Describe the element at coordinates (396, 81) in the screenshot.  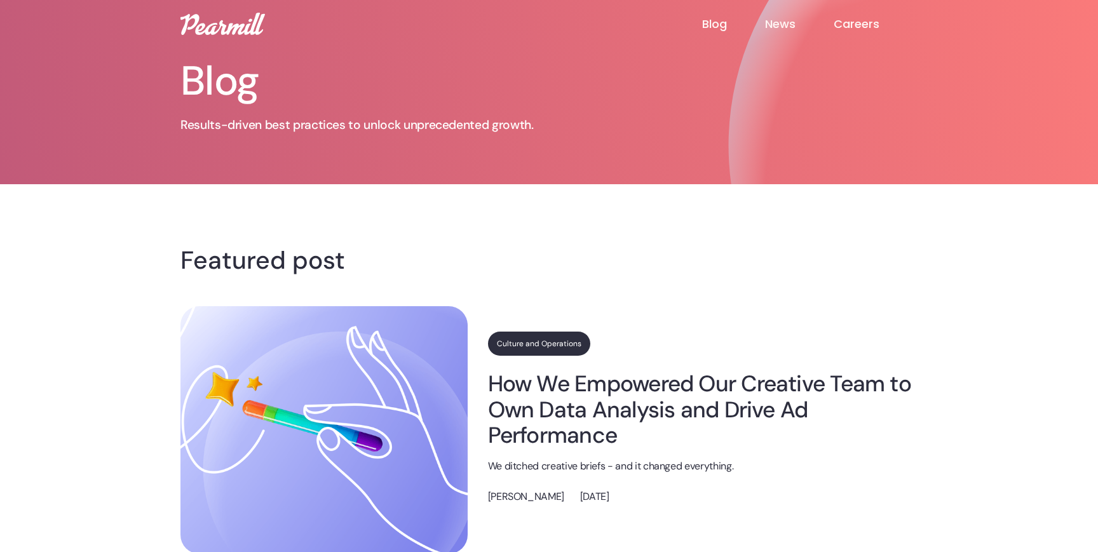
I see `h1: Blog` at that location.